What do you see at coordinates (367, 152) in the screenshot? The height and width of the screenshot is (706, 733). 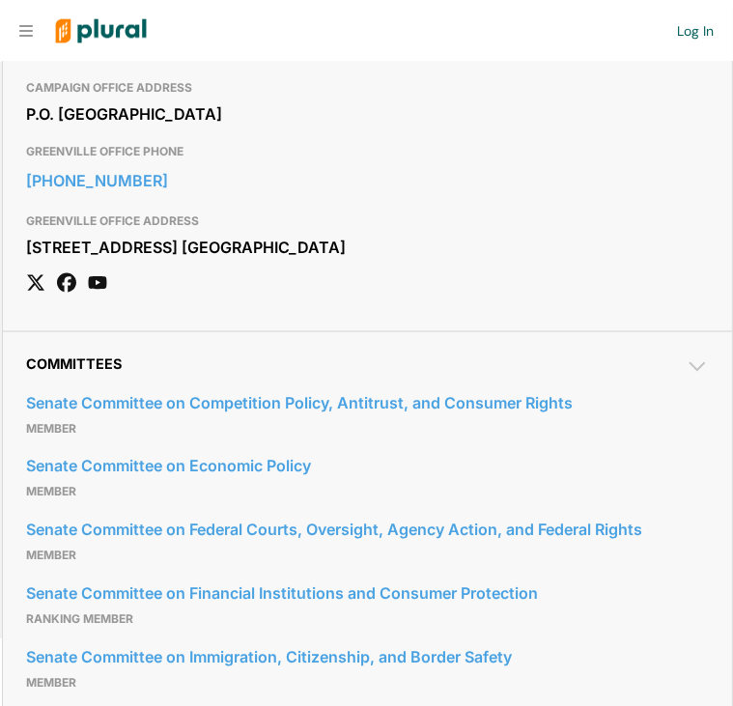 I see `h3: GREENVILLE OFFICE PHONE` at bounding box center [367, 152].